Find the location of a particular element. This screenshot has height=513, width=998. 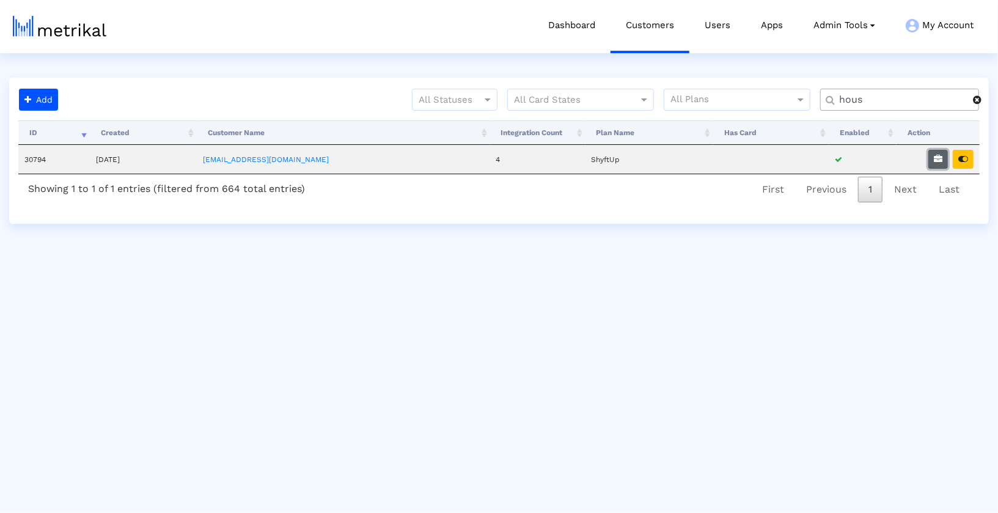

a: Next is located at coordinates (905, 189).